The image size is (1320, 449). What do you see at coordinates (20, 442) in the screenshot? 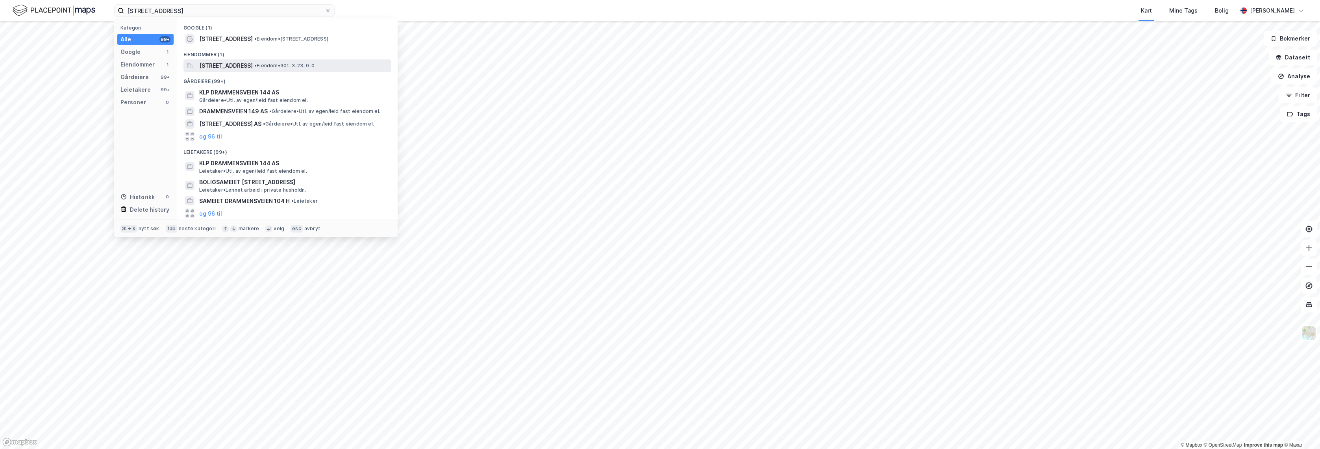
I see `a: Mapbox homepage` at bounding box center [20, 442].